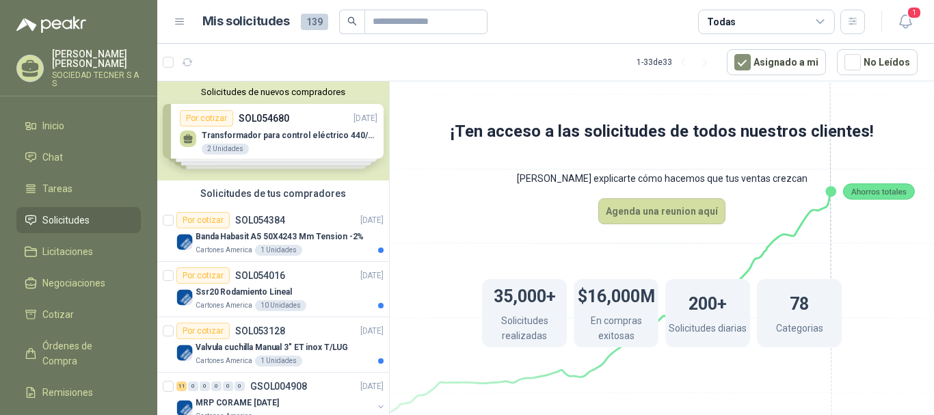 Image resolution: width=934 pixels, height=415 pixels. What do you see at coordinates (68, 392) in the screenshot?
I see `span: Remisiones` at bounding box center [68, 392].